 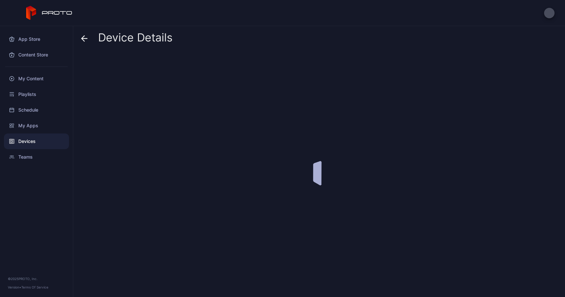 I want to click on a: My Content, so click(x=36, y=79).